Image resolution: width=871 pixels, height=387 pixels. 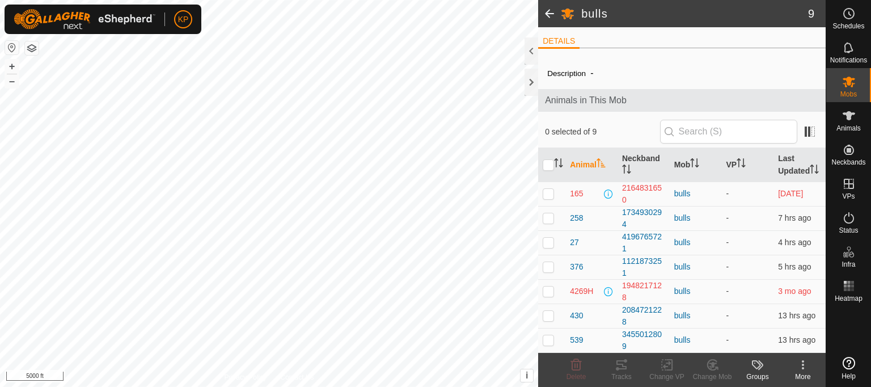 What do you see at coordinates (622, 377) in the screenshot?
I see `div: Tracks` at bounding box center [622, 377].